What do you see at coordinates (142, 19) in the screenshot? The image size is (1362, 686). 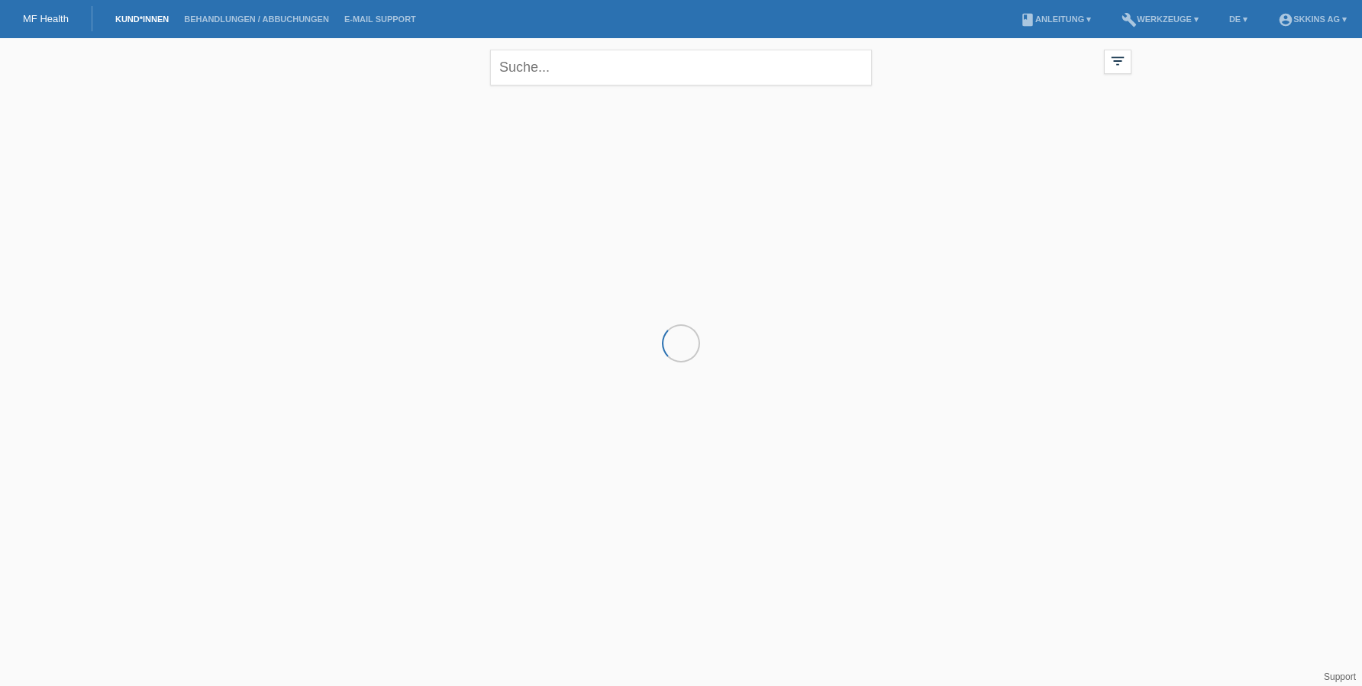 I see `a: Kund*innen` at bounding box center [142, 19].